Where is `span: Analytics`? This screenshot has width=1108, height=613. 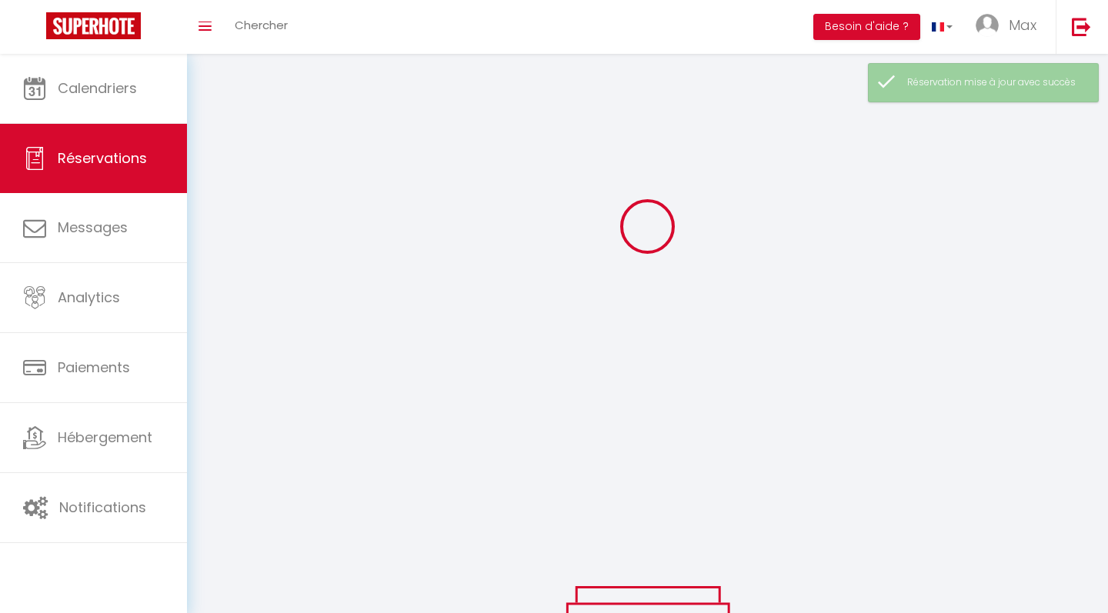
span: Analytics is located at coordinates (89, 297).